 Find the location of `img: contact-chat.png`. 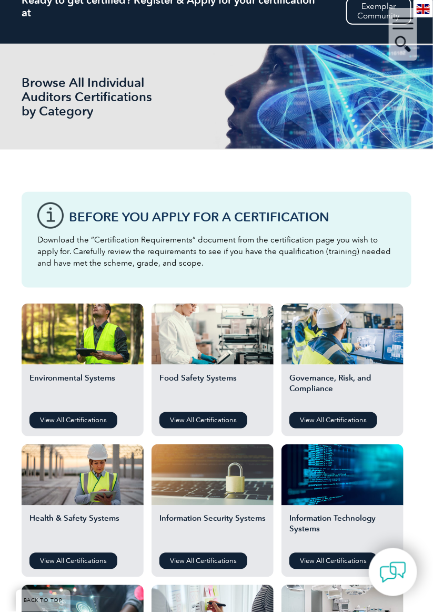

img: contact-chat.png is located at coordinates (393, 572).